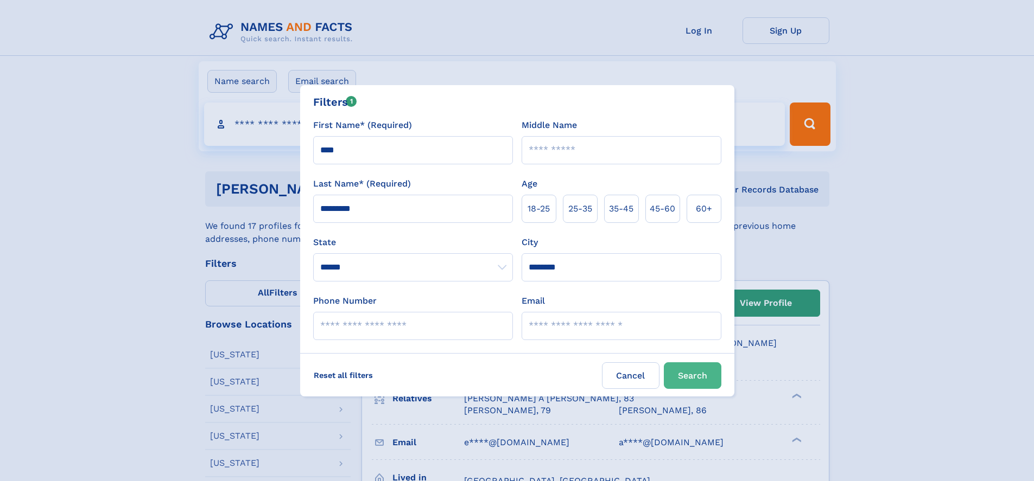 Image resolution: width=1034 pixels, height=481 pixels. What do you see at coordinates (345, 301) in the screenshot?
I see `label: Phone Number` at bounding box center [345, 301].